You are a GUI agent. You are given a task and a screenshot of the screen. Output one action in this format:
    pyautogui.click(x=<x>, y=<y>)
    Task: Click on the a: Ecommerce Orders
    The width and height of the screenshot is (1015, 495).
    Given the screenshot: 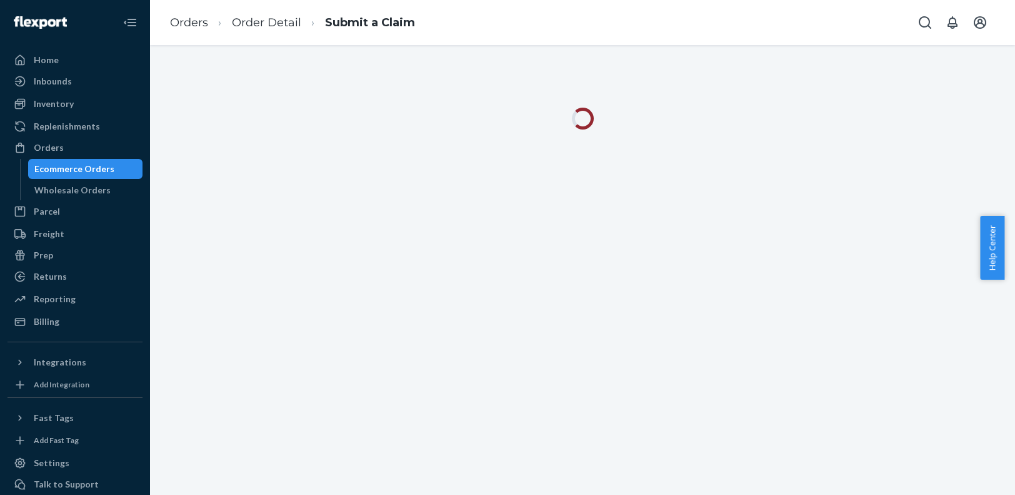 What is the action you would take?
    pyautogui.click(x=86, y=169)
    